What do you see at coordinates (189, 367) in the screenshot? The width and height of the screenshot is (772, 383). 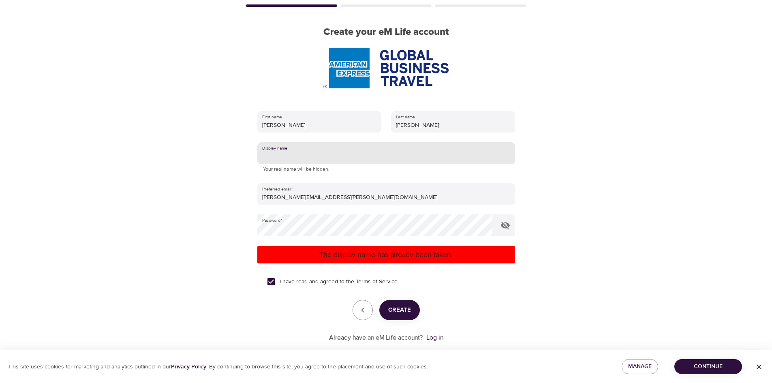 I see `b: Privacy Policy` at bounding box center [189, 367].